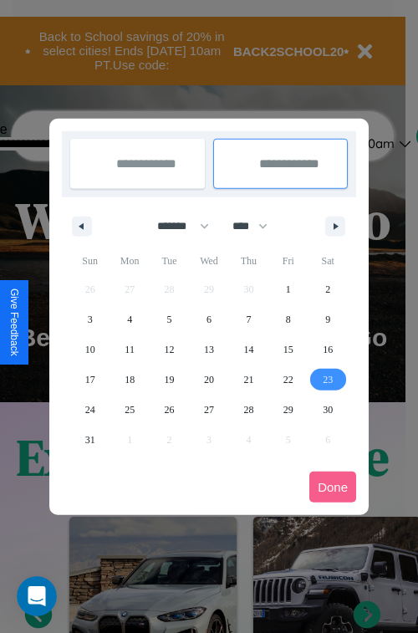 The height and width of the screenshot is (633, 418). Describe the element at coordinates (248, 410) in the screenshot. I see `span: 28` at that location.